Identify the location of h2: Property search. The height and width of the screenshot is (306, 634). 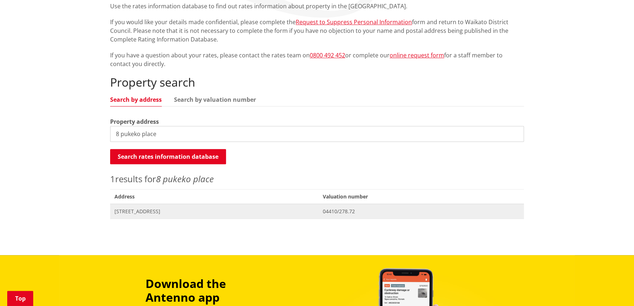
(317, 82).